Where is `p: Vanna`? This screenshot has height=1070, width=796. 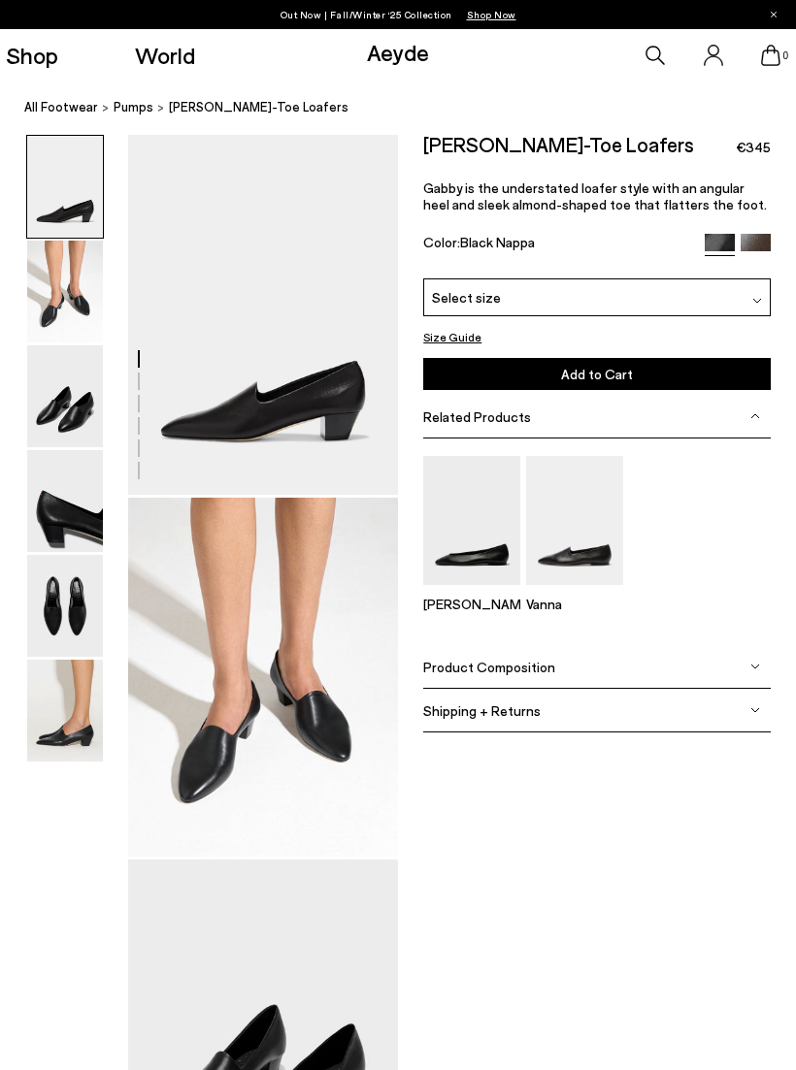
p: Vanna is located at coordinates (574, 604).